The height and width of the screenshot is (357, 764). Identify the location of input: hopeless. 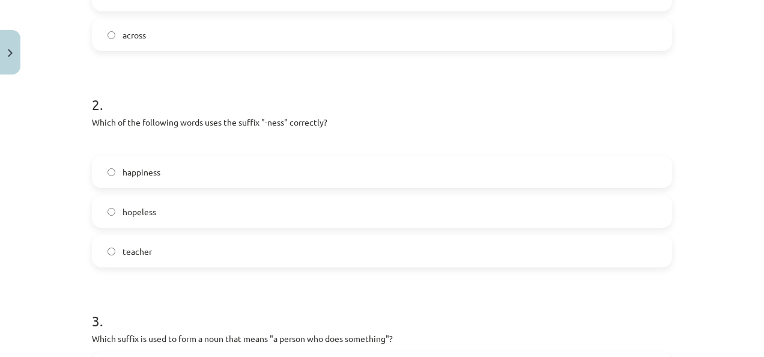
(111, 211).